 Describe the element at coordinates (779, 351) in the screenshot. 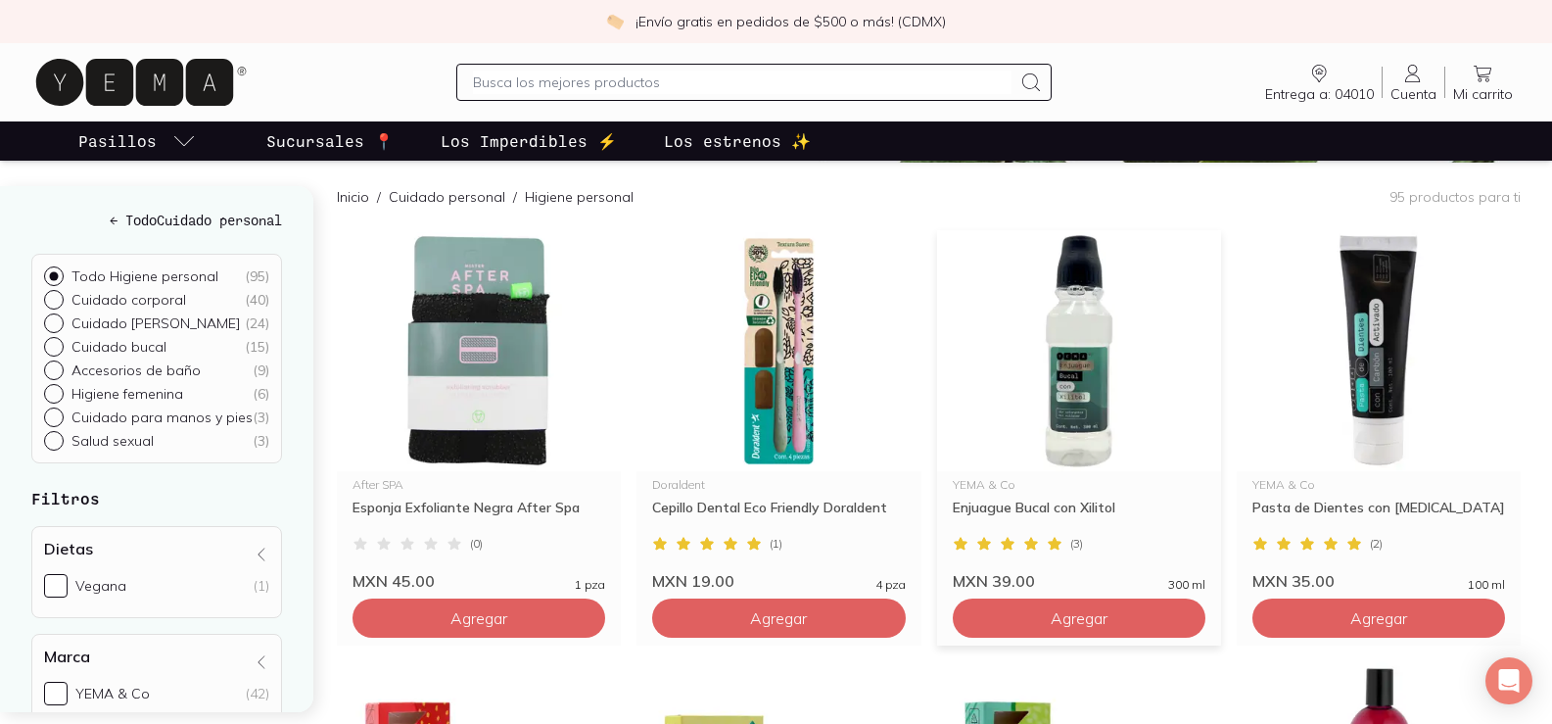

I see `img: Cepillo Dental Eco Friendly Doraldent` at that location.